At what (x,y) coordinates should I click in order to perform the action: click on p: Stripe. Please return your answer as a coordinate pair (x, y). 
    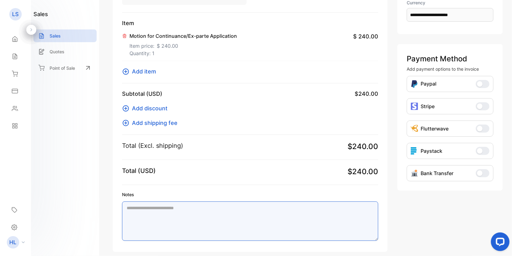
    Looking at the image, I should click on (428, 106).